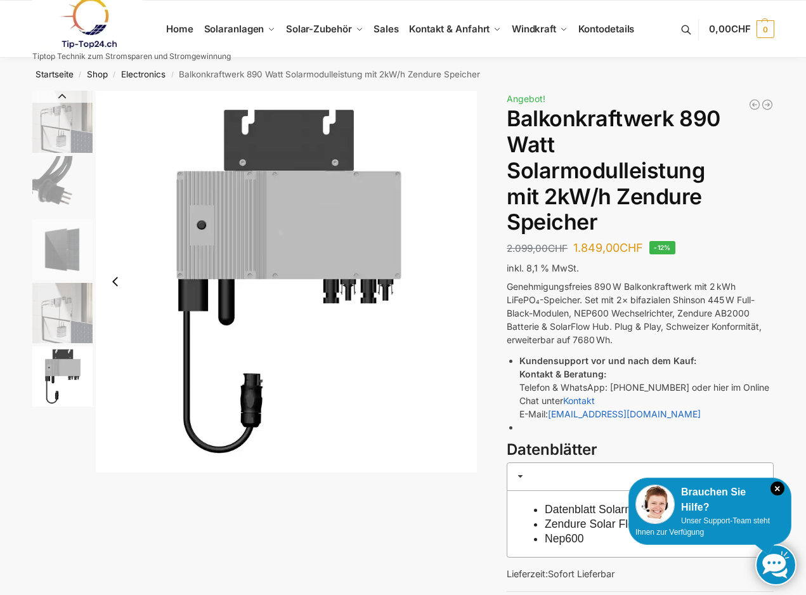 This screenshot has height=595, width=806. What do you see at coordinates (579, 400) in the screenshot?
I see `a: Kontakt` at bounding box center [579, 400].